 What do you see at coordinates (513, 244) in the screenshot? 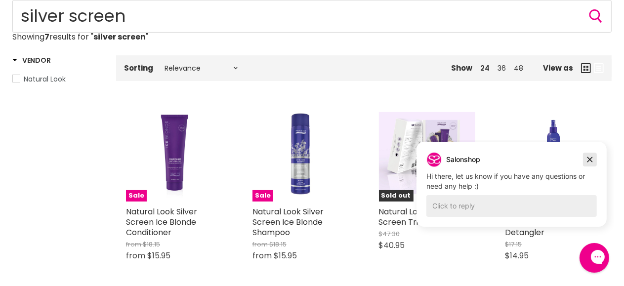
I see `span: $17.15` at bounding box center [513, 244].